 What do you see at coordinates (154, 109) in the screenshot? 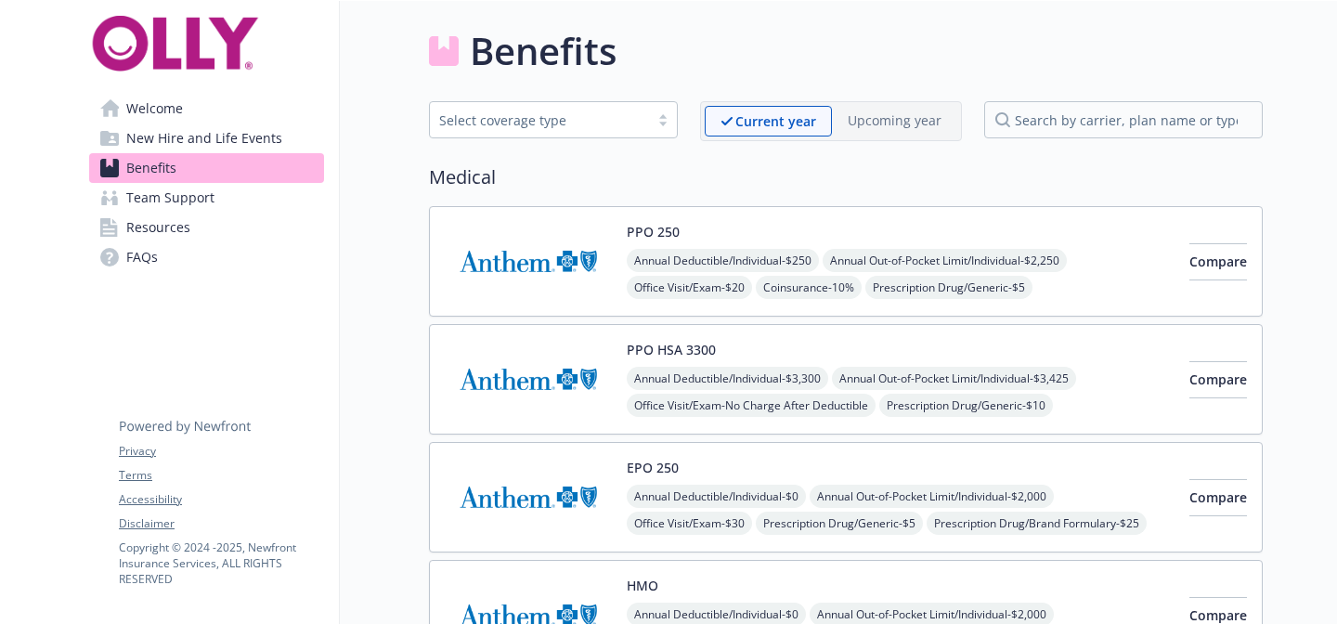
I see `span: Welcome` at bounding box center [154, 109].